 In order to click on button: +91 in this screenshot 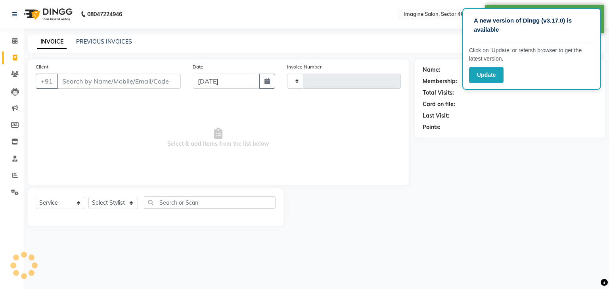, I will do `click(47, 81)`.